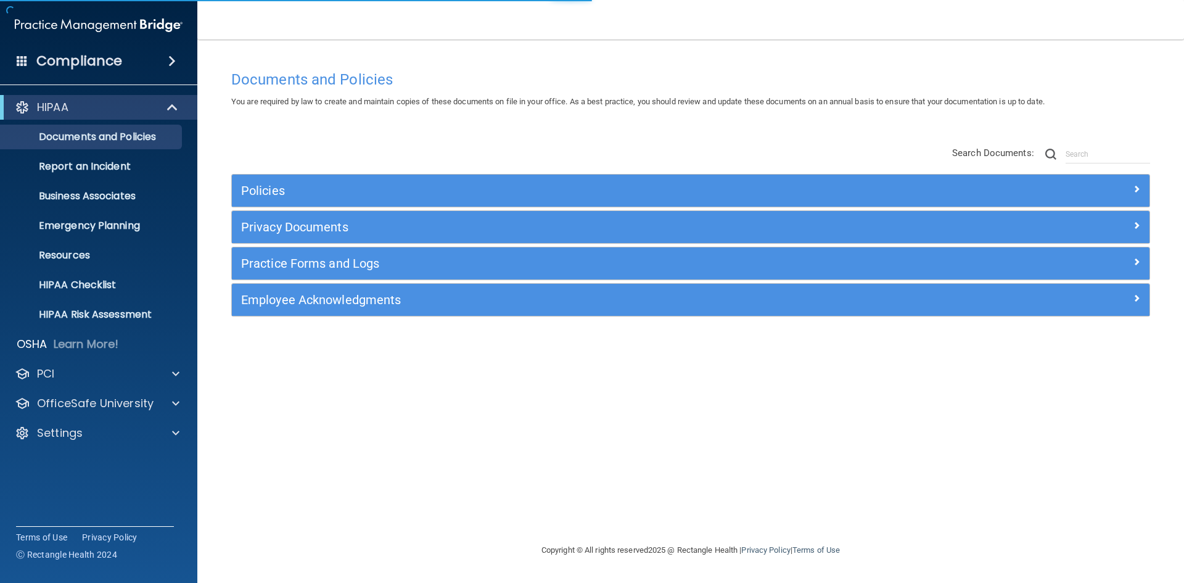  What do you see at coordinates (95, 403) in the screenshot?
I see `p: OfficeSafe University` at bounding box center [95, 403].